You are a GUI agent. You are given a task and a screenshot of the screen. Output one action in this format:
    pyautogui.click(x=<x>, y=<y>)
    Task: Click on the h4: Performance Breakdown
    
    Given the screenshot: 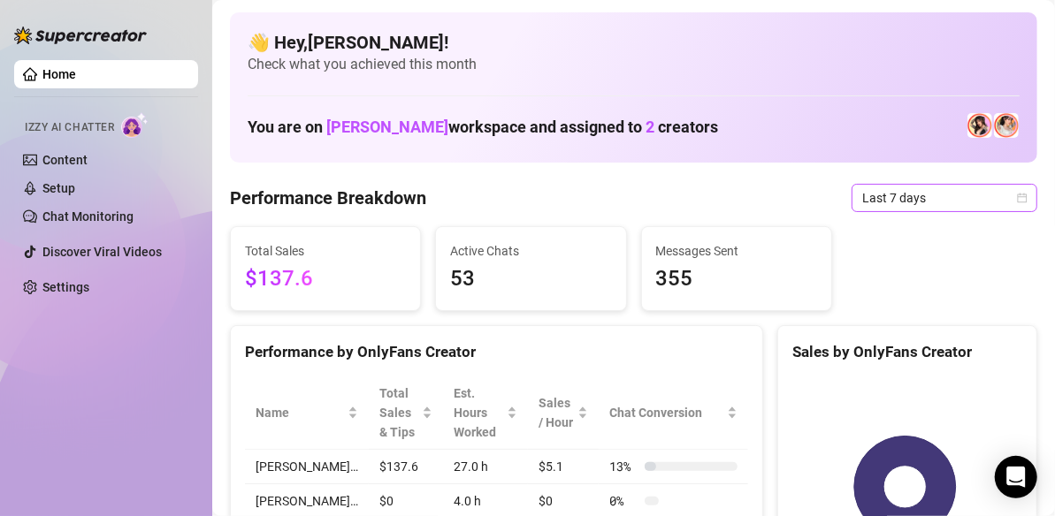 What is the action you would take?
    pyautogui.click(x=328, y=198)
    